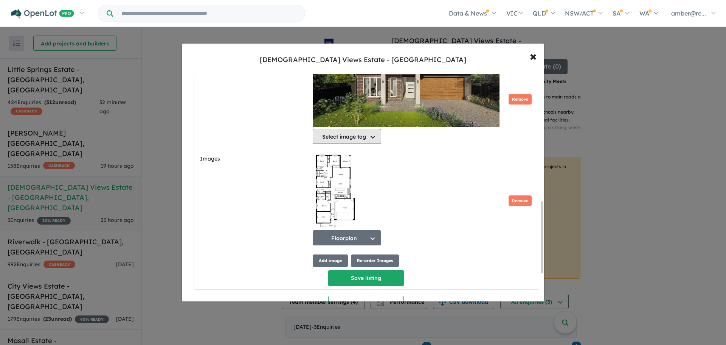 Image resolution: width=726 pixels, height=345 pixels. What do you see at coordinates (366, 278) in the screenshot?
I see `button: Save listing` at bounding box center [366, 278].